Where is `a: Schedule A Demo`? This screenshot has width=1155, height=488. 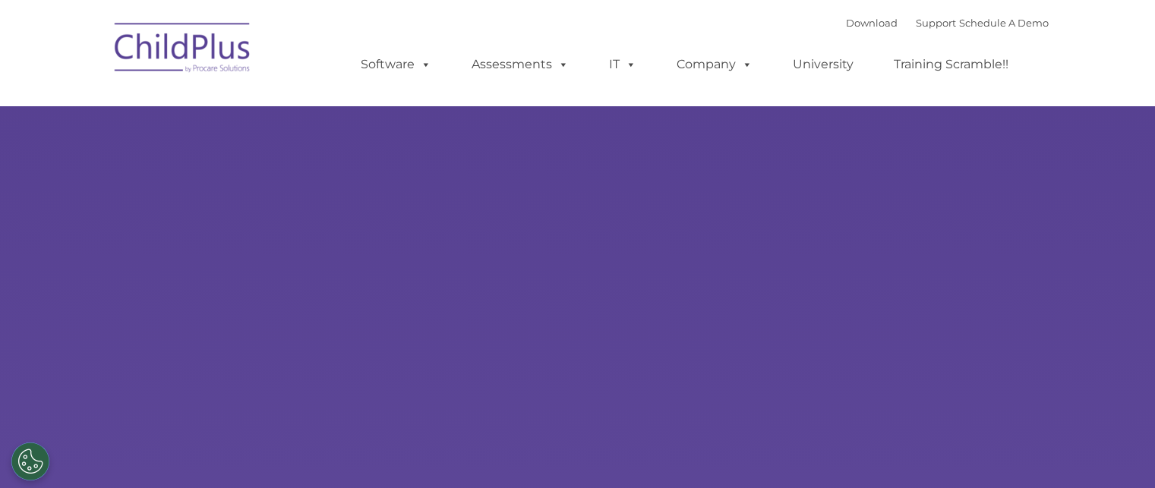
a: Schedule A Demo is located at coordinates (1004, 23).